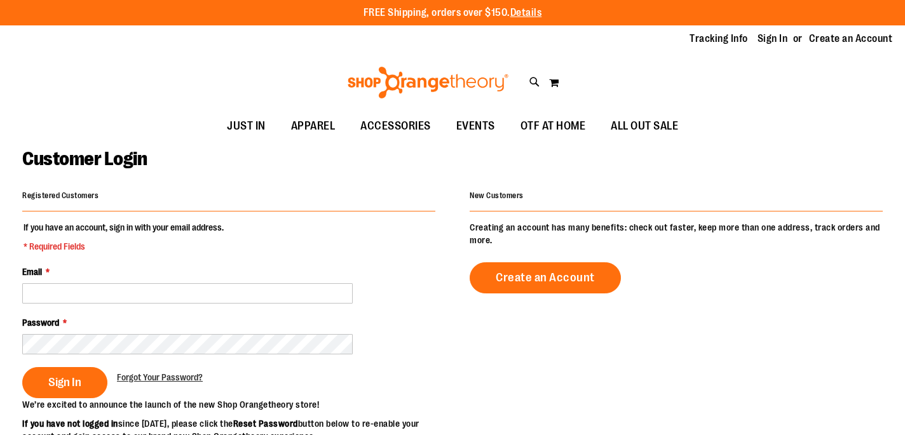 The image size is (905, 435). Describe the element at coordinates (313, 126) in the screenshot. I see `span: APPAREL` at that location.